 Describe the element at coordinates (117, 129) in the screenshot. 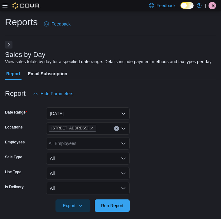

I see `button: Clear input` at that location.